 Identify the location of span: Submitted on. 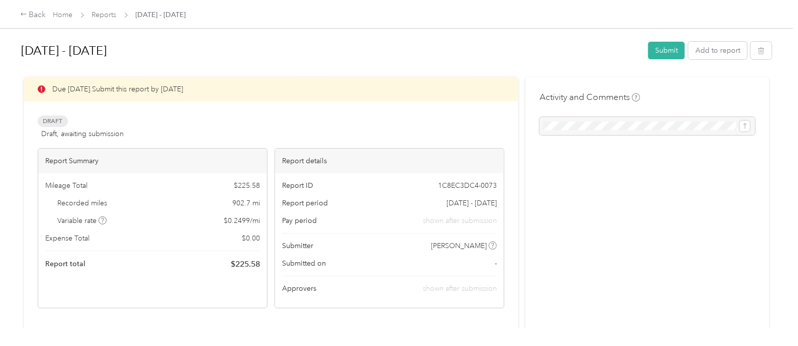
(304, 263).